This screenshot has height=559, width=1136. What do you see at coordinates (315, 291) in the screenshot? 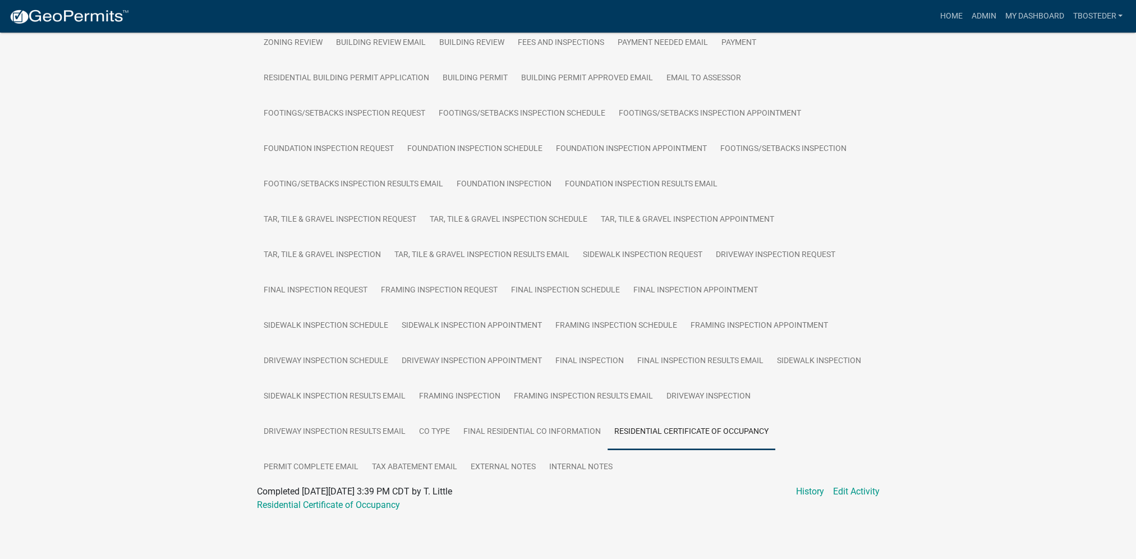
I see `a: Final Inspection Request` at bounding box center [315, 291].